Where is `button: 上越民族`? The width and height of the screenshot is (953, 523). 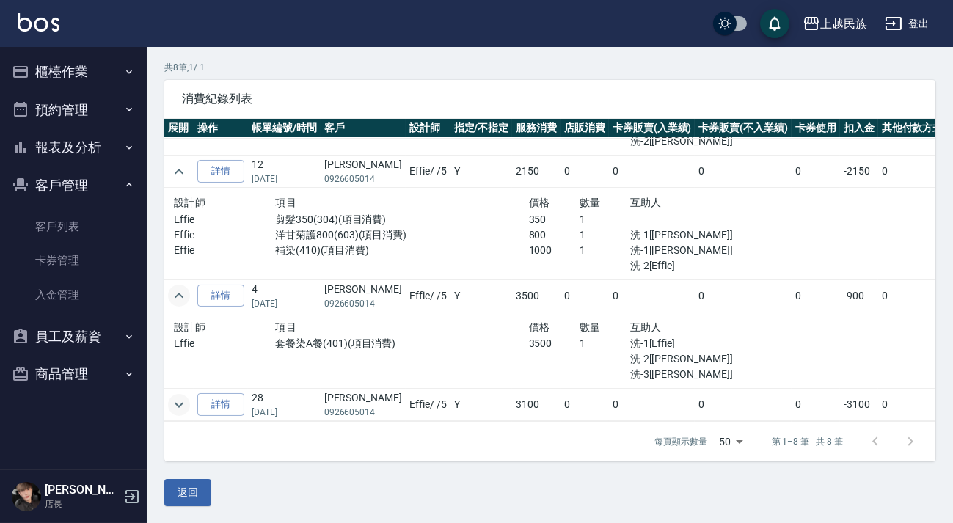
button: 上越民族 is located at coordinates (835, 23).